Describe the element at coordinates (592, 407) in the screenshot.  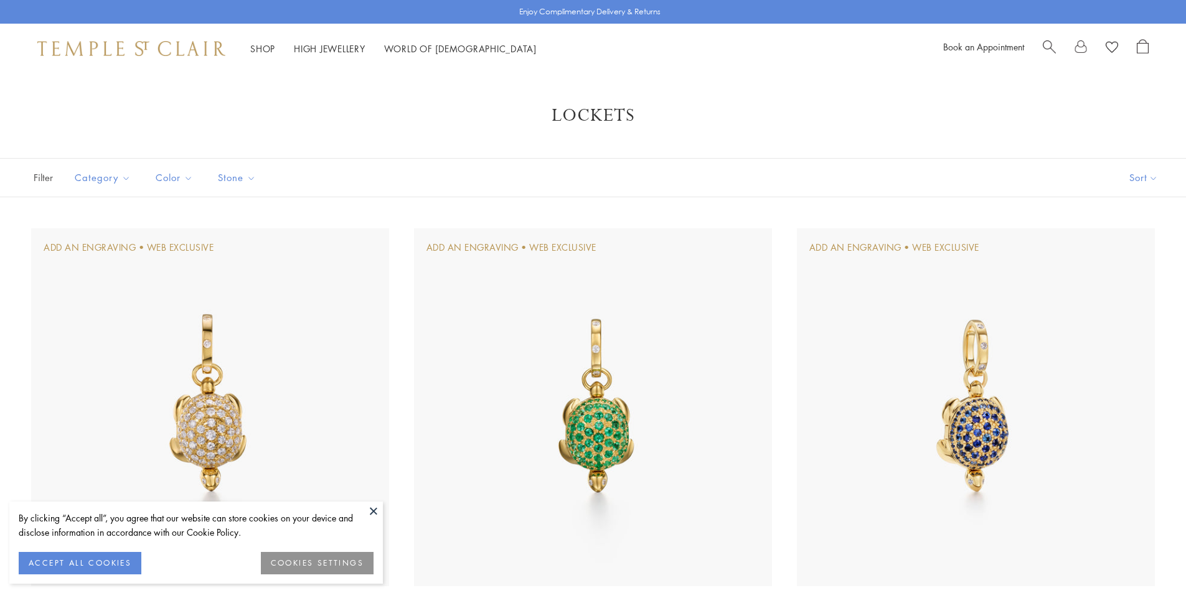
I see `a: 18K Emerald Pavé Turtle Locket` at that location.